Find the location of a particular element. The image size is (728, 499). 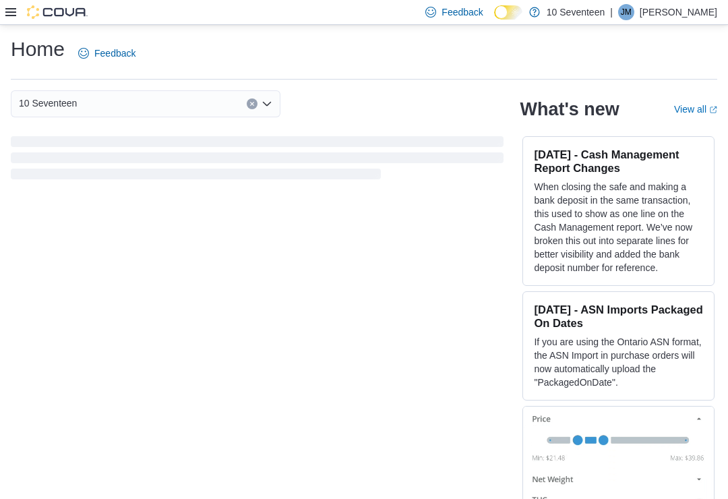

span: JM is located at coordinates (626, 12).